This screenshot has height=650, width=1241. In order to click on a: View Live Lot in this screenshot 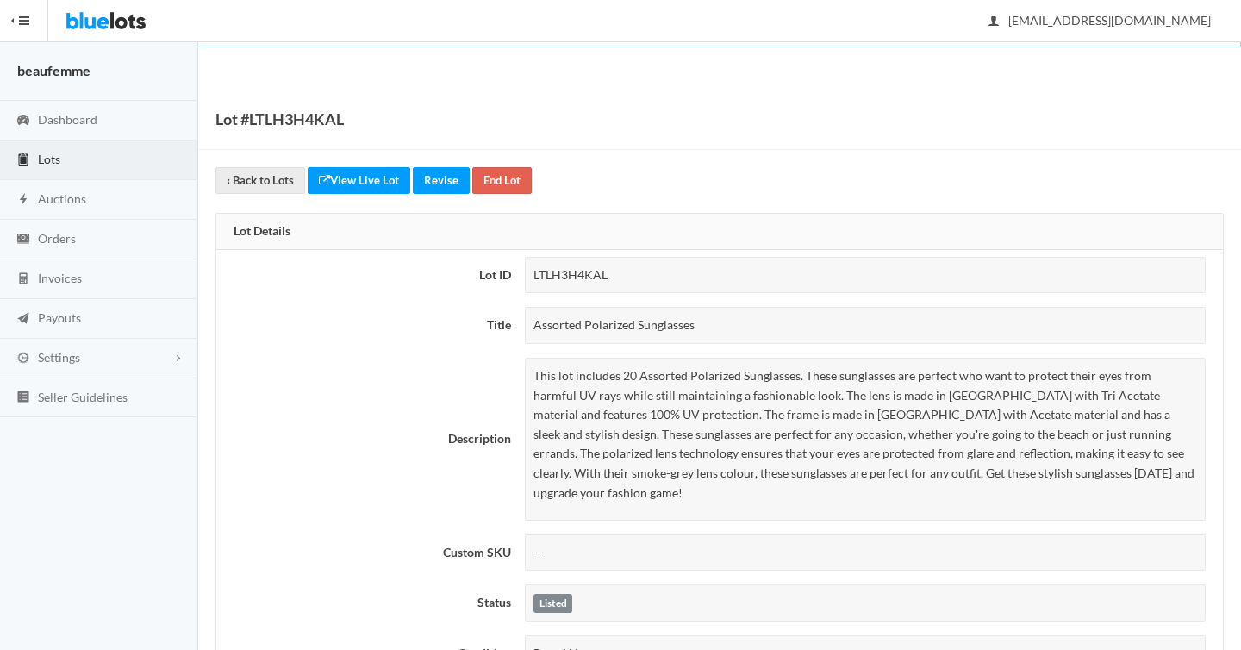, I will do `click(359, 180)`.